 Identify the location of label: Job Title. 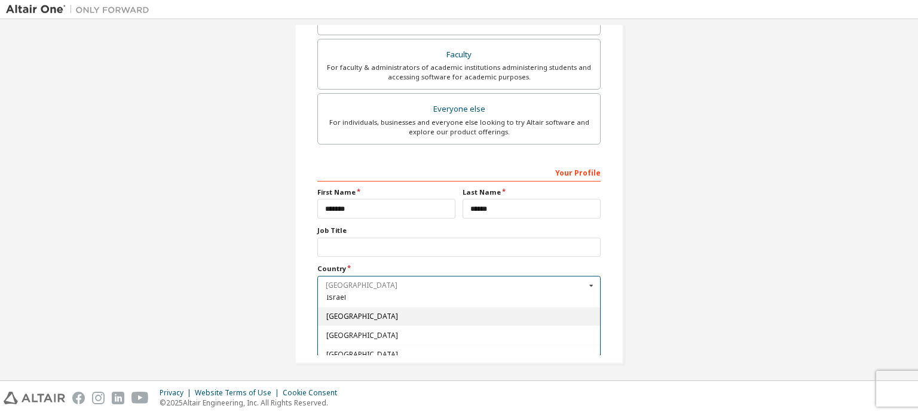
(459, 231).